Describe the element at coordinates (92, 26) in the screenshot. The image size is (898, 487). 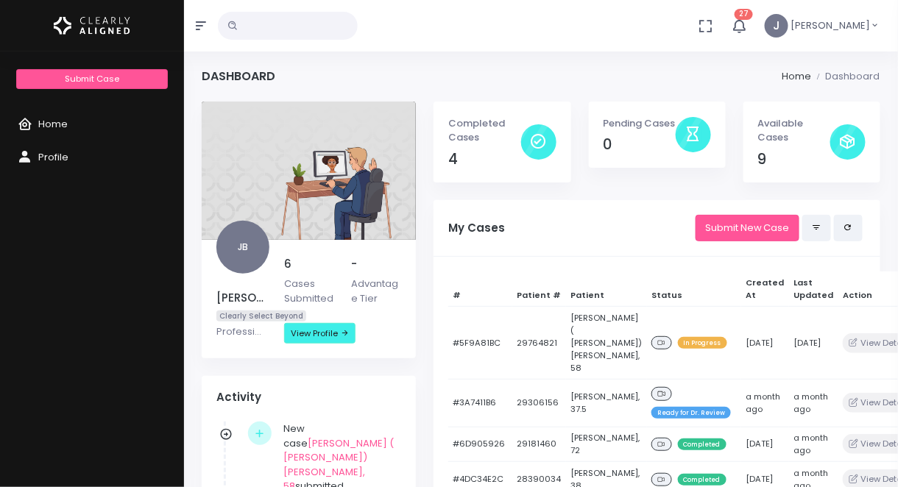
I see `img: Logo Horizontal` at that location.